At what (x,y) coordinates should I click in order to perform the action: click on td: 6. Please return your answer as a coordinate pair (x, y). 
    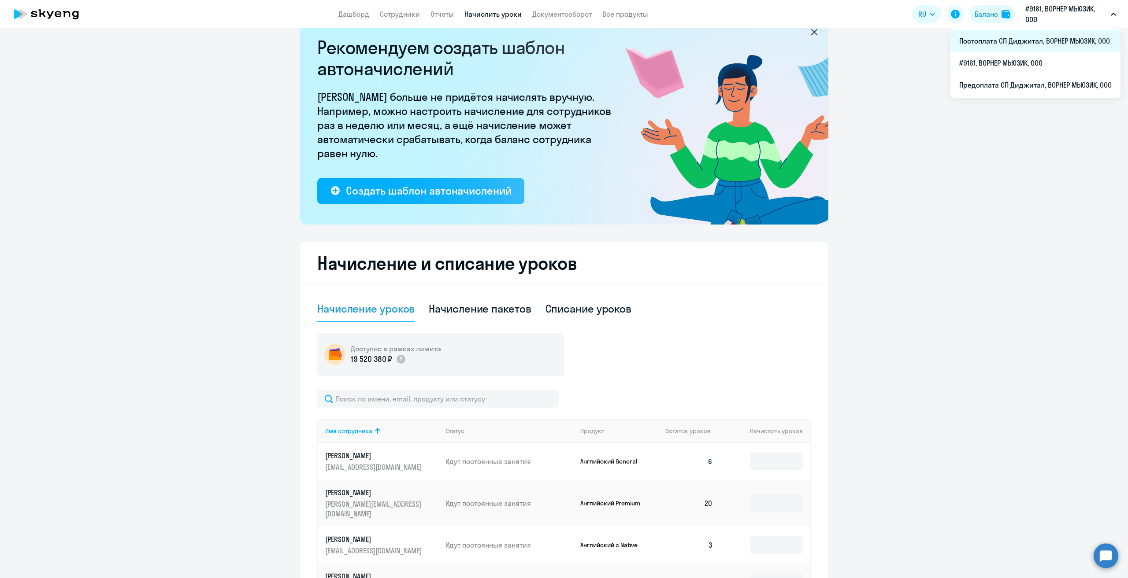
    Looking at the image, I should click on (689, 462).